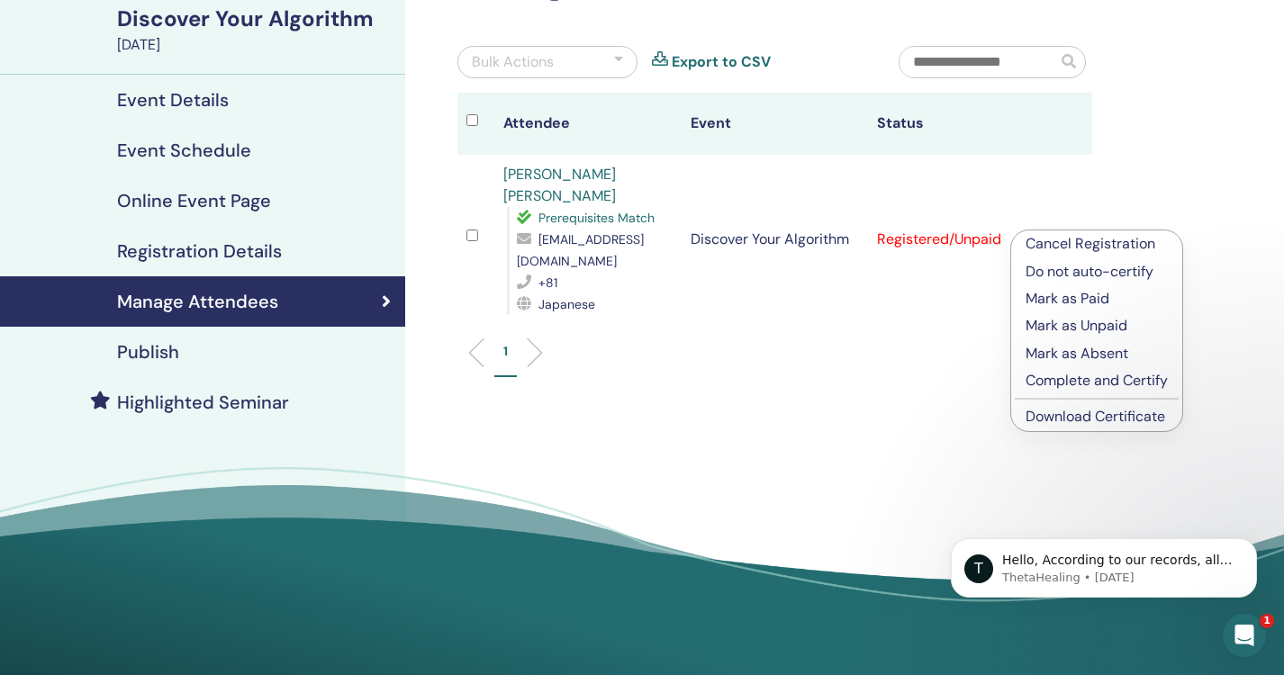  Describe the element at coordinates (961, 123) in the screenshot. I see `th: Status` at that location.